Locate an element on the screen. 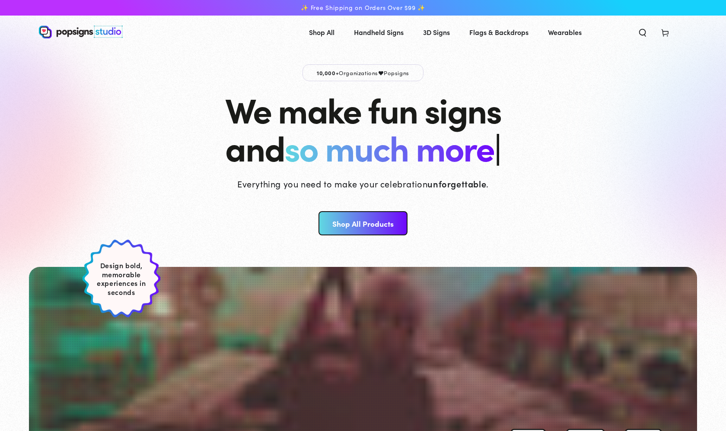  span: Handheld Signs is located at coordinates (379, 32).